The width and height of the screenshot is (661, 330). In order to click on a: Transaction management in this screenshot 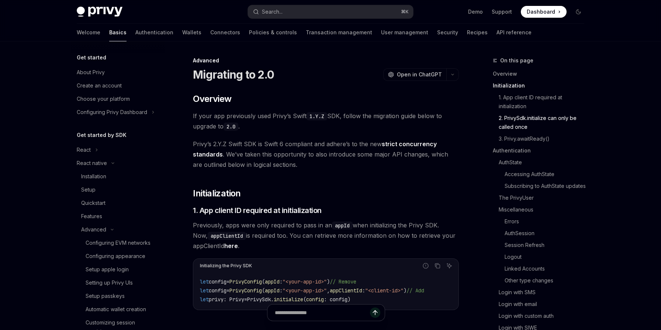, I will do `click(339, 32)`.